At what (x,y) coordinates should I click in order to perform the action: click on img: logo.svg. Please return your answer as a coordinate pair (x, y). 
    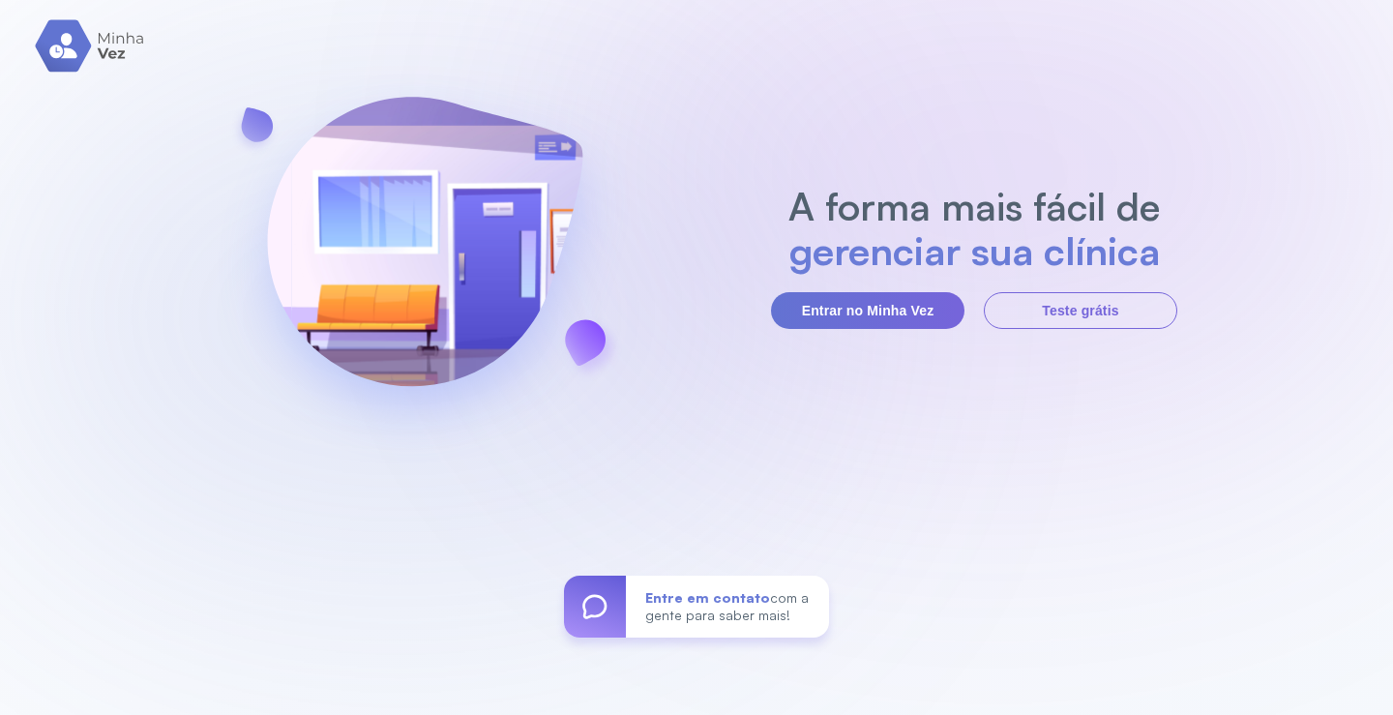
    Looking at the image, I should click on (90, 45).